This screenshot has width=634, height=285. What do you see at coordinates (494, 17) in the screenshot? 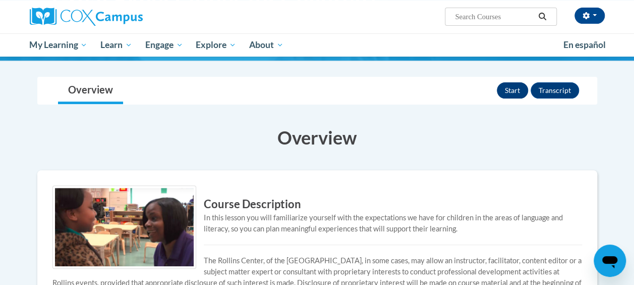
I see `input: Search Courses` at bounding box center [494, 17].